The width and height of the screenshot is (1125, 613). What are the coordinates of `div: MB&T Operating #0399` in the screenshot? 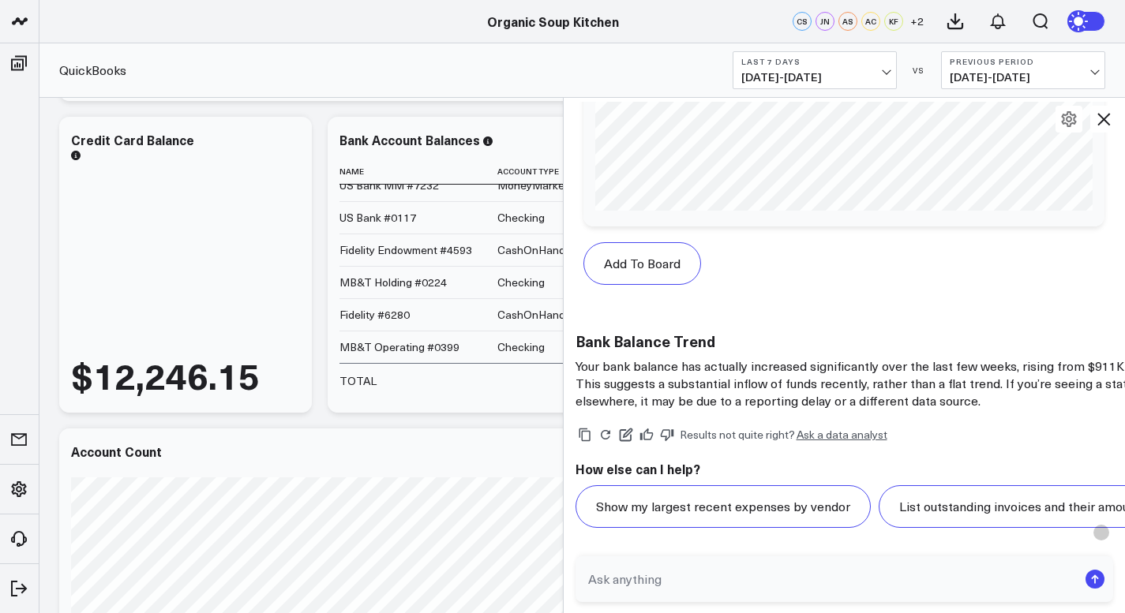 It's located at (399, 347).